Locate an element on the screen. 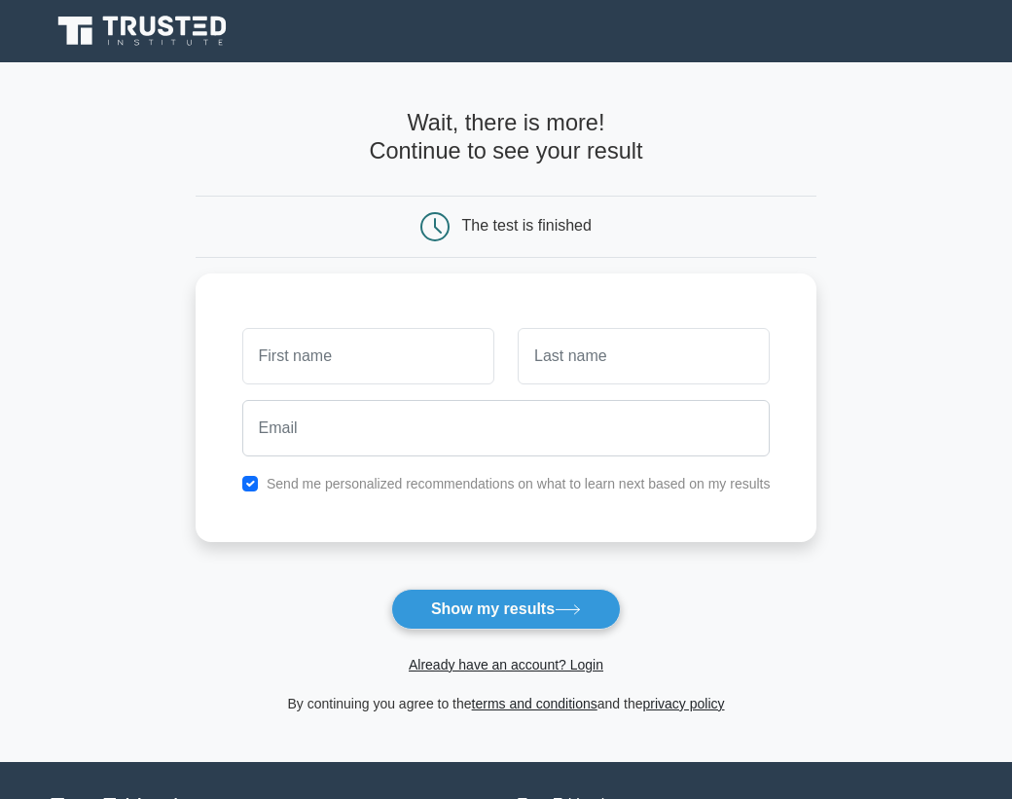 Image resolution: width=1012 pixels, height=799 pixels. input: Last name is located at coordinates (644, 356).